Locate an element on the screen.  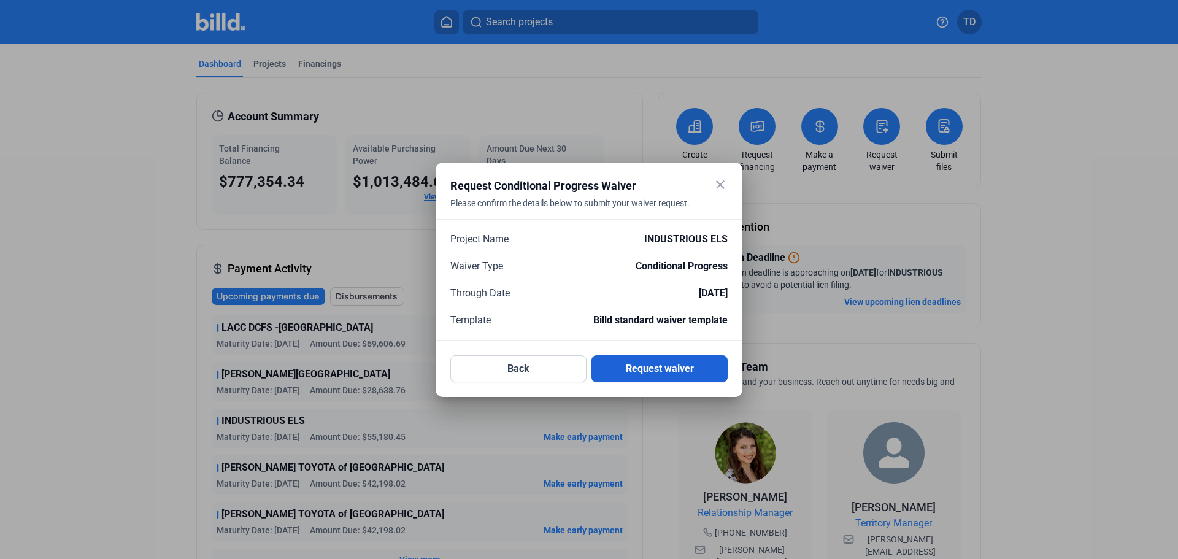
span: Template is located at coordinates (470, 320).